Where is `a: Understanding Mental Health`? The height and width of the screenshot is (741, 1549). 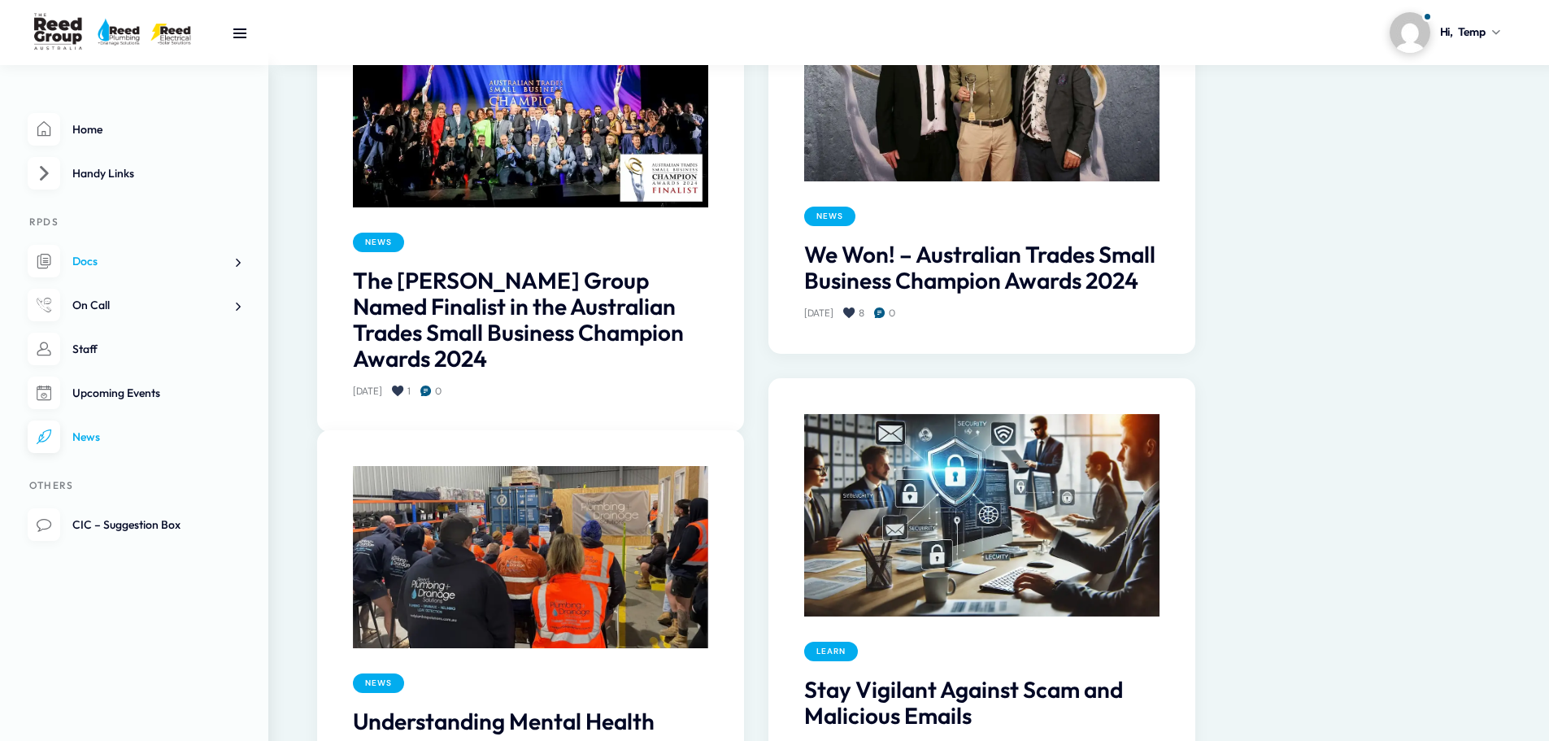 a: Understanding Mental Health is located at coordinates (530, 721).